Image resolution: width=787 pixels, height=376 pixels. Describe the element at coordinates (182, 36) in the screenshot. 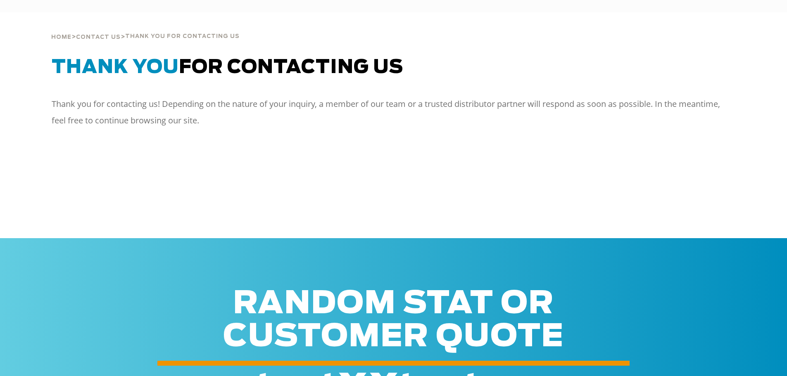

I see `span: thank you for contacting us` at that location.